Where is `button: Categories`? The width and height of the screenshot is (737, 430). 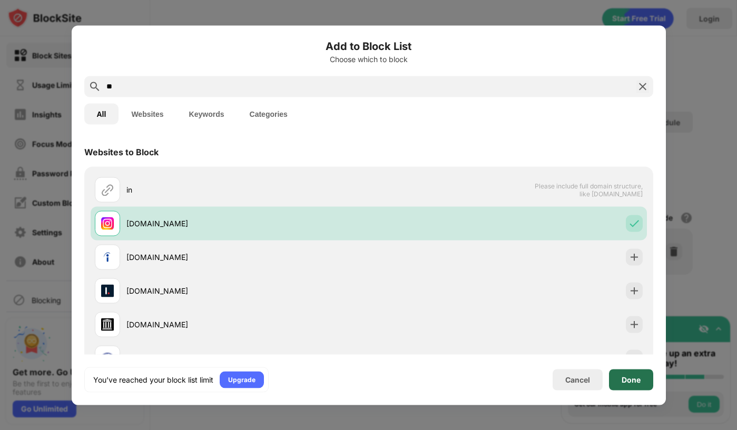
button: Categories is located at coordinates (269, 114).